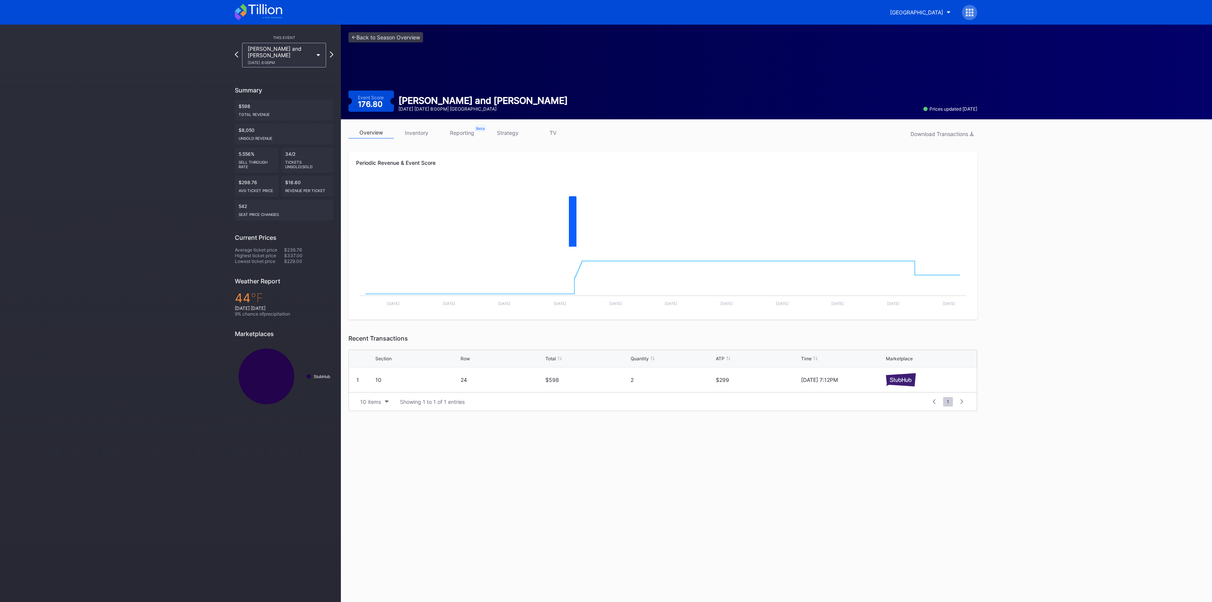 The image size is (1212, 602). What do you see at coordinates (807, 358) in the screenshot?
I see `div: Time` at bounding box center [807, 358].